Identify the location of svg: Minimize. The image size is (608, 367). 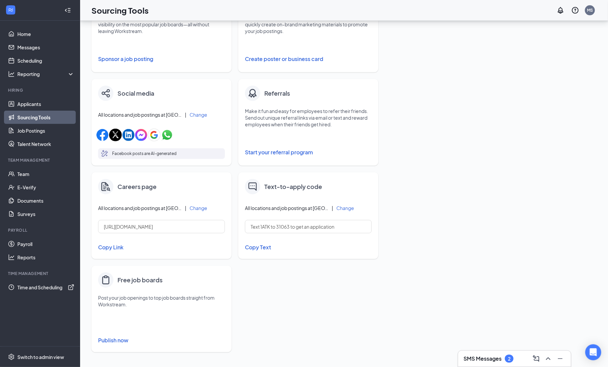
(560, 359).